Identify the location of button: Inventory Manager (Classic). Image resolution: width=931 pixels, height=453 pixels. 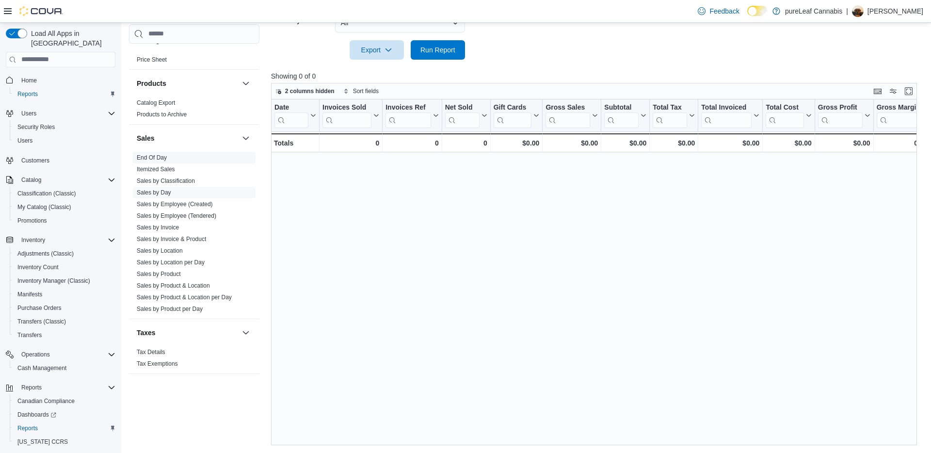
(65, 281).